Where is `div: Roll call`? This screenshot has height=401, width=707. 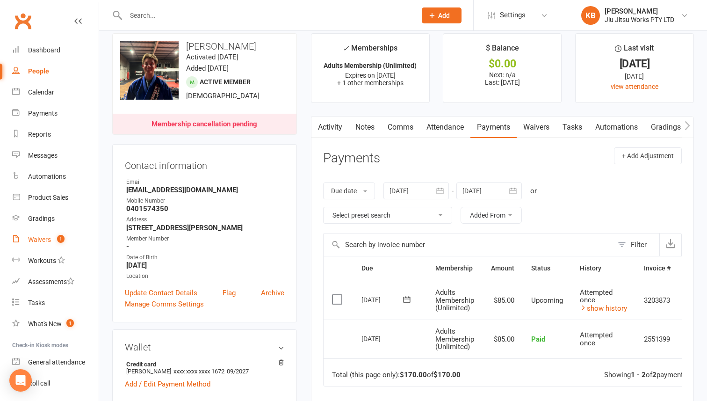 div: Roll call is located at coordinates (39, 383).